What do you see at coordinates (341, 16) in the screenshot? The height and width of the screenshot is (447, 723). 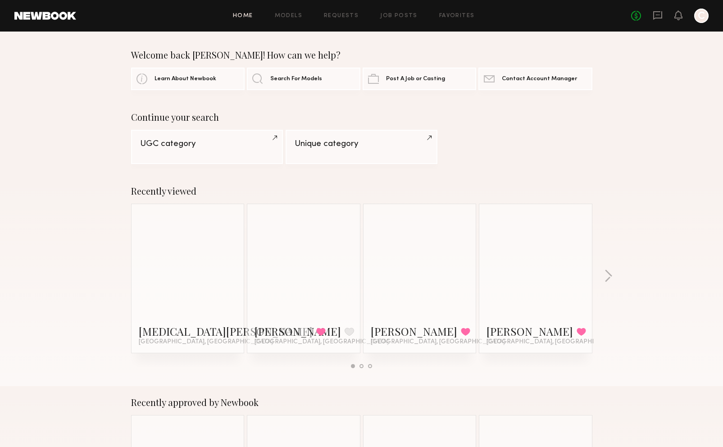 I see `a: Requests` at bounding box center [341, 16].